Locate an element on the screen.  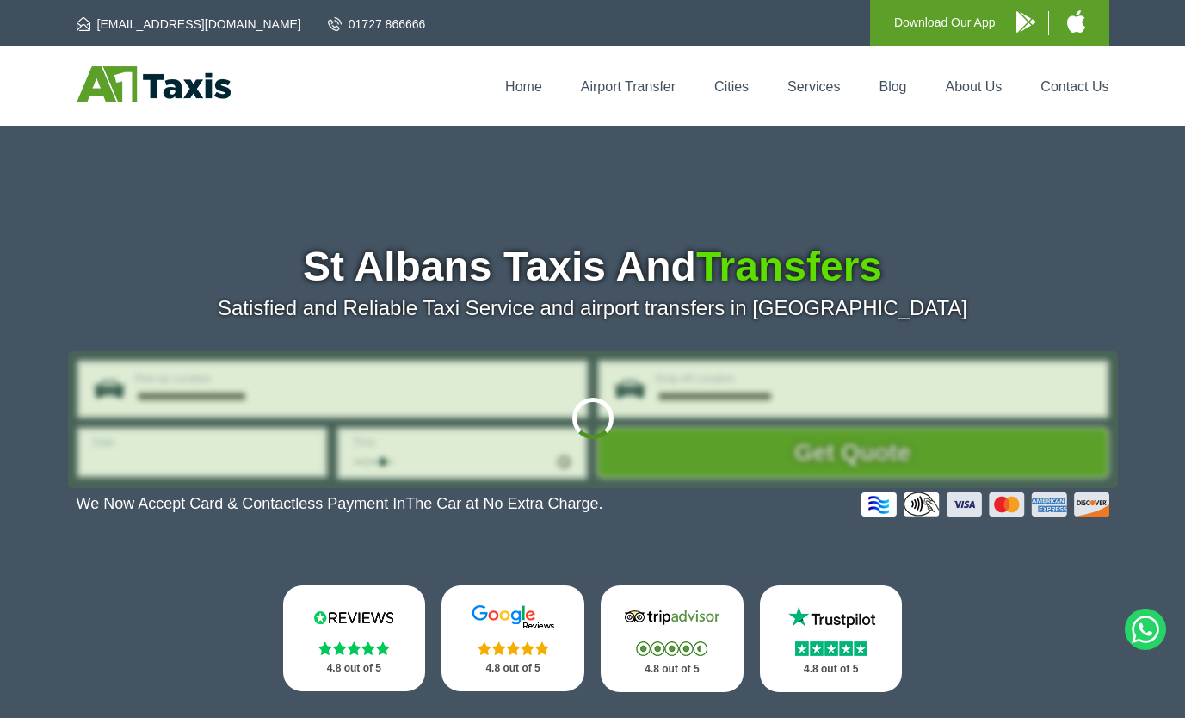
img: A1 Taxis iPhone App is located at coordinates (1076, 22).